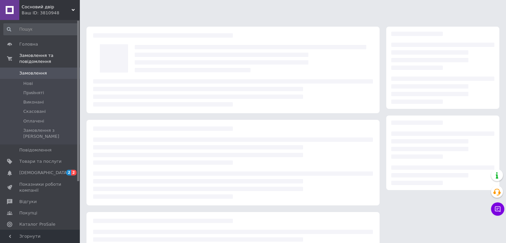 The height and width of the screenshot is (243, 506). What do you see at coordinates (40, 187) in the screenshot?
I see `span: Показники роботи компанії` at bounding box center [40, 187].